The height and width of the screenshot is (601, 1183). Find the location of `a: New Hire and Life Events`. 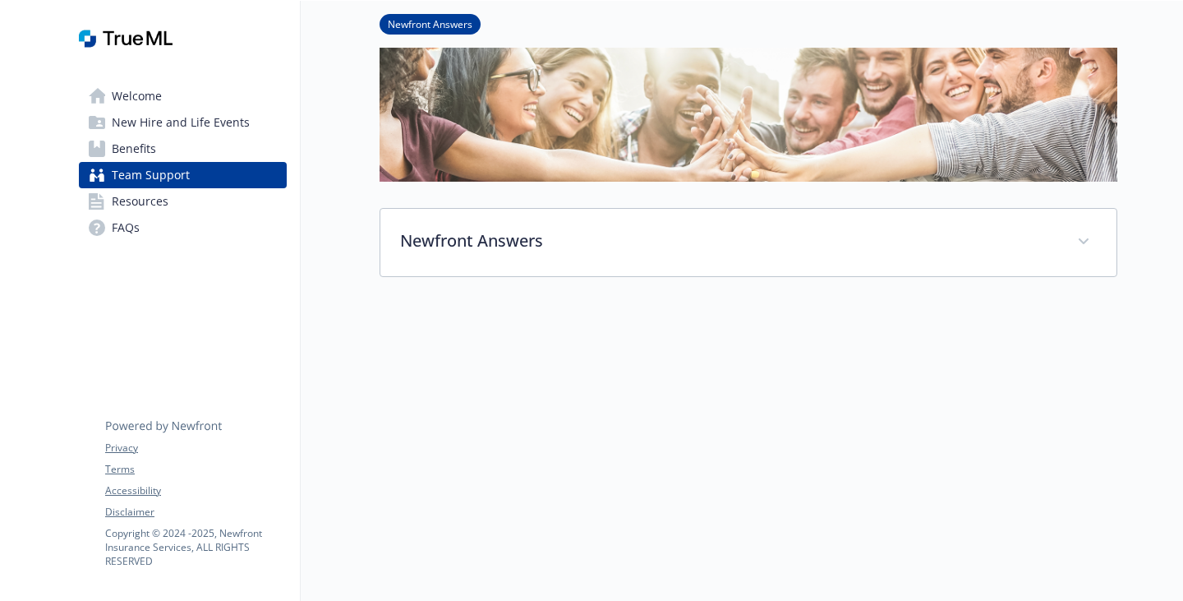

a: New Hire and Life Events is located at coordinates (182, 122).